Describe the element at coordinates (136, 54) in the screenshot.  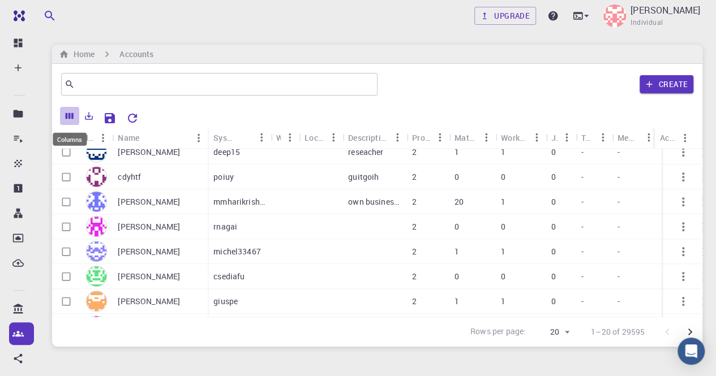
I see `h6: Accounts` at that location.